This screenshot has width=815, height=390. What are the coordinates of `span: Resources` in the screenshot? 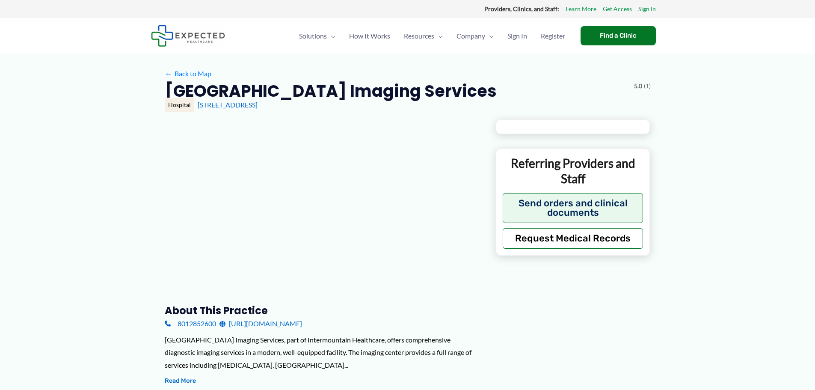 It's located at (419, 36).